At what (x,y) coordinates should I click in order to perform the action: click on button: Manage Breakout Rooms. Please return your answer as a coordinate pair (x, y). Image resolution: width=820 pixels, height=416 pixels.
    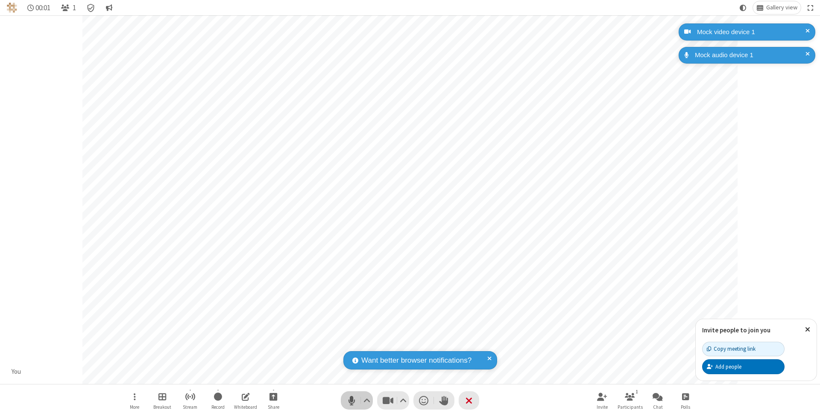
    Looking at the image, I should click on (162, 401).